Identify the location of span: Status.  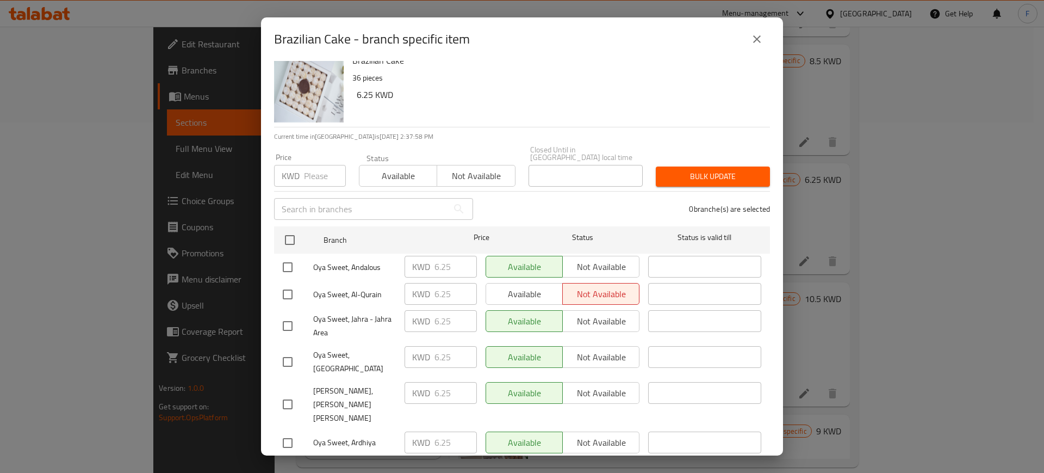
(583, 237).